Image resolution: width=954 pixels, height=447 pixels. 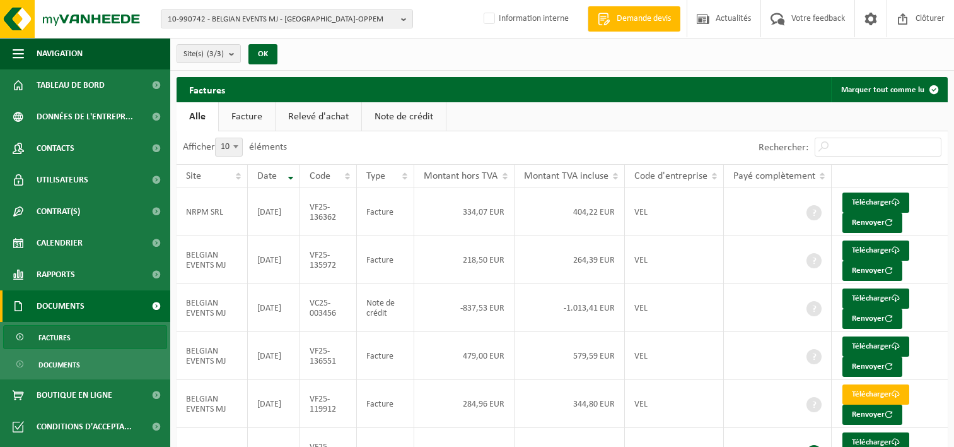 I want to click on td: 218,50 EUR, so click(x=464, y=260).